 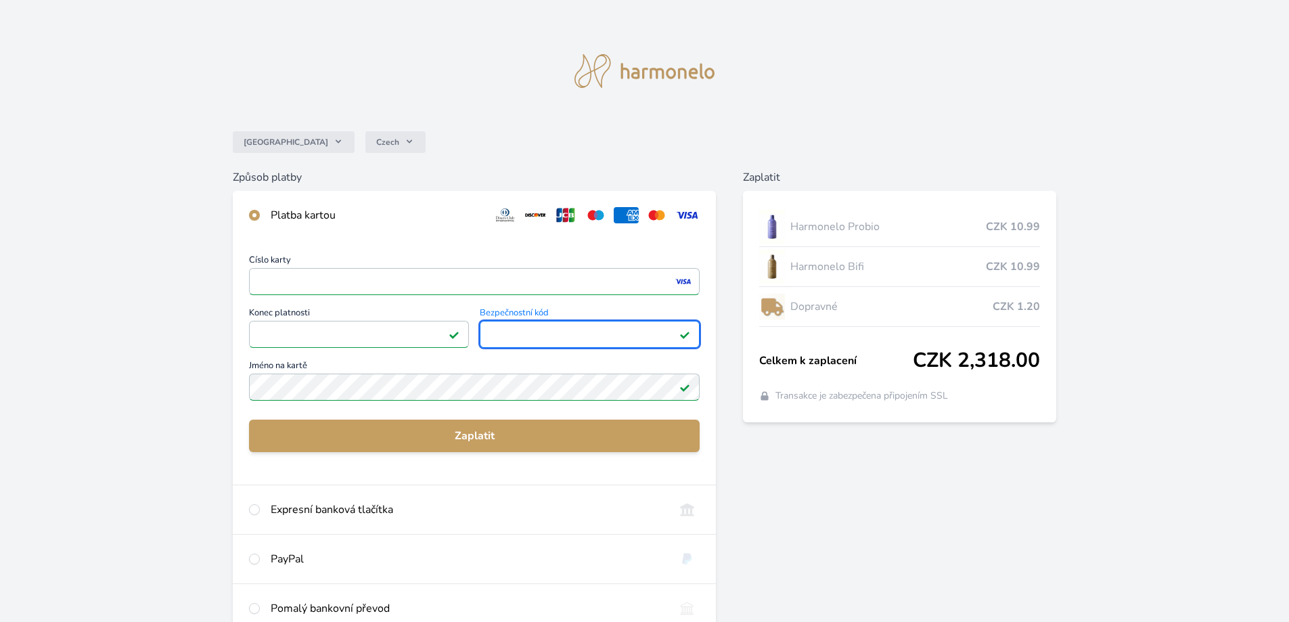 I want to click on img: bankTransfer_IBAN.svg, so click(x=687, y=609).